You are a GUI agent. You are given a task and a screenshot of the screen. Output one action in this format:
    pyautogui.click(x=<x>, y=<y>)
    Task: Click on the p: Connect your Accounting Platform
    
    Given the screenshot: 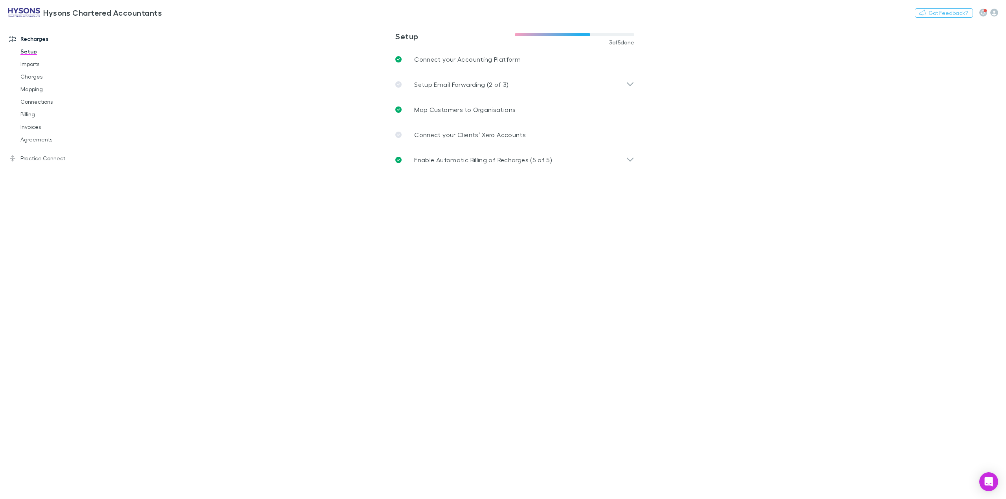 What is the action you would take?
    pyautogui.click(x=467, y=59)
    